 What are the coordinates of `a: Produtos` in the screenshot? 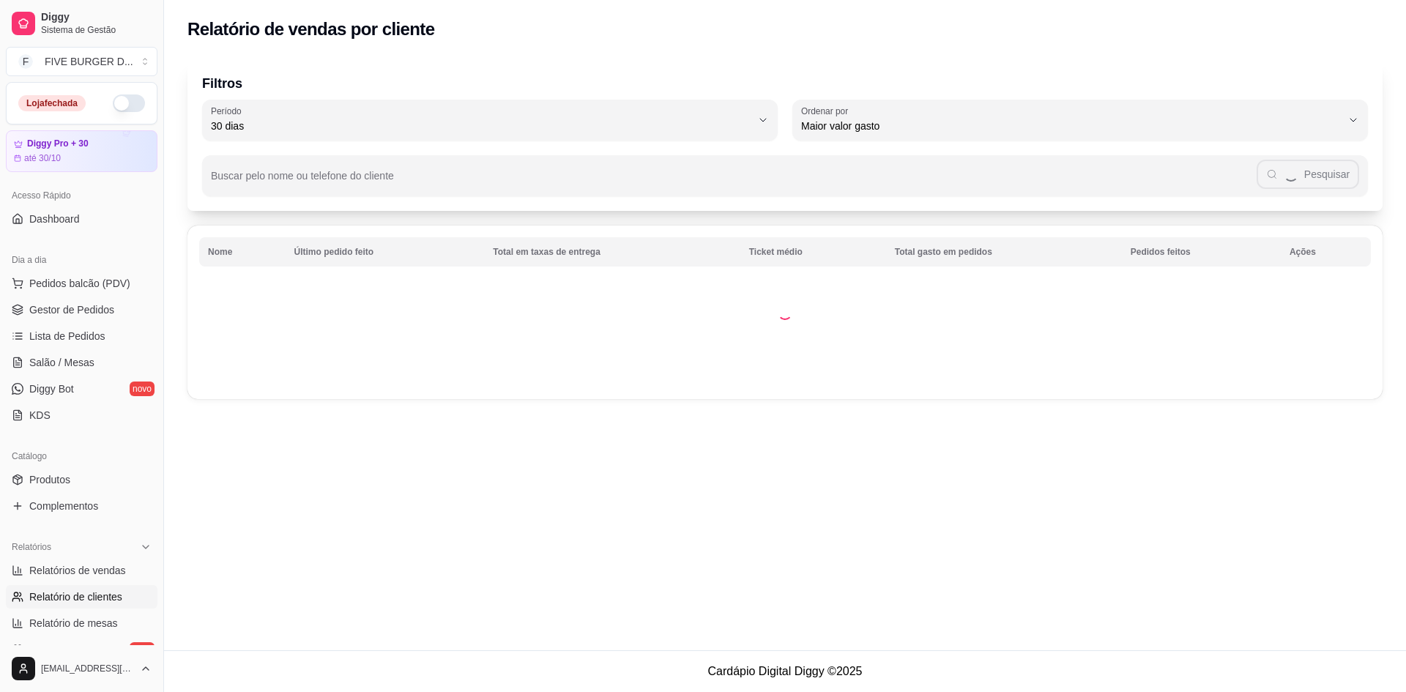 It's located at (81, 480).